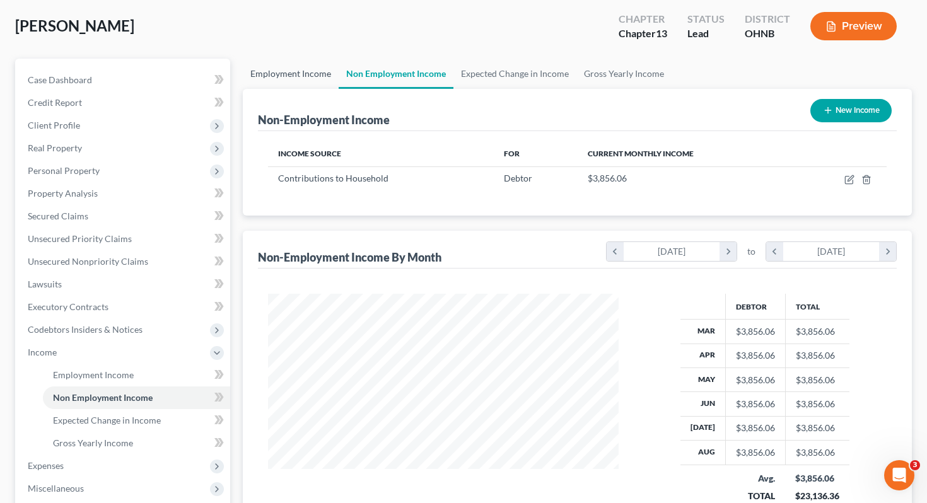  I want to click on th: Jun, so click(703, 404).